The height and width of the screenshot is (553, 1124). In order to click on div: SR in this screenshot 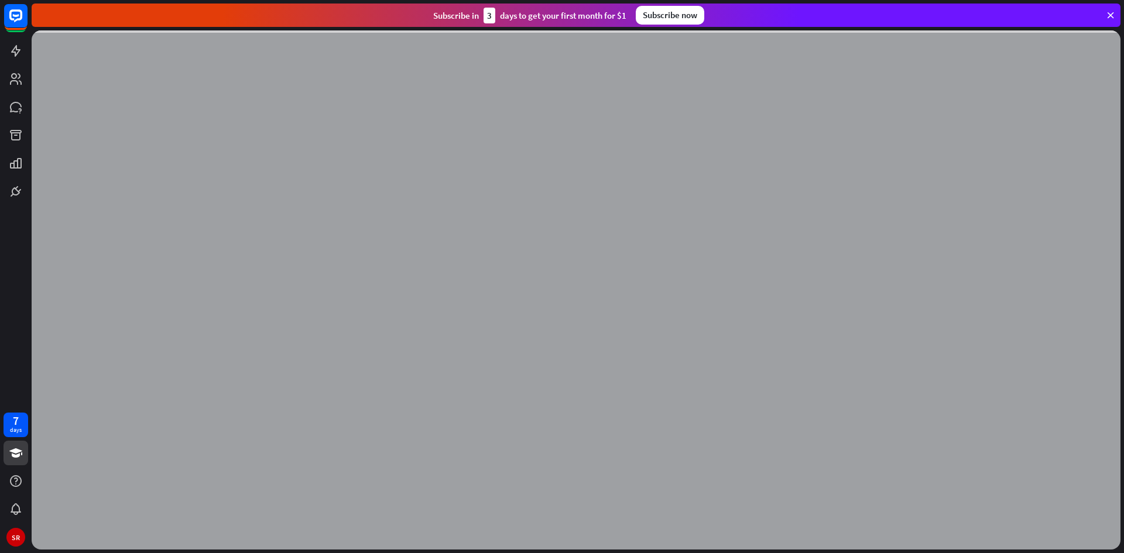, I will do `click(16, 538)`.